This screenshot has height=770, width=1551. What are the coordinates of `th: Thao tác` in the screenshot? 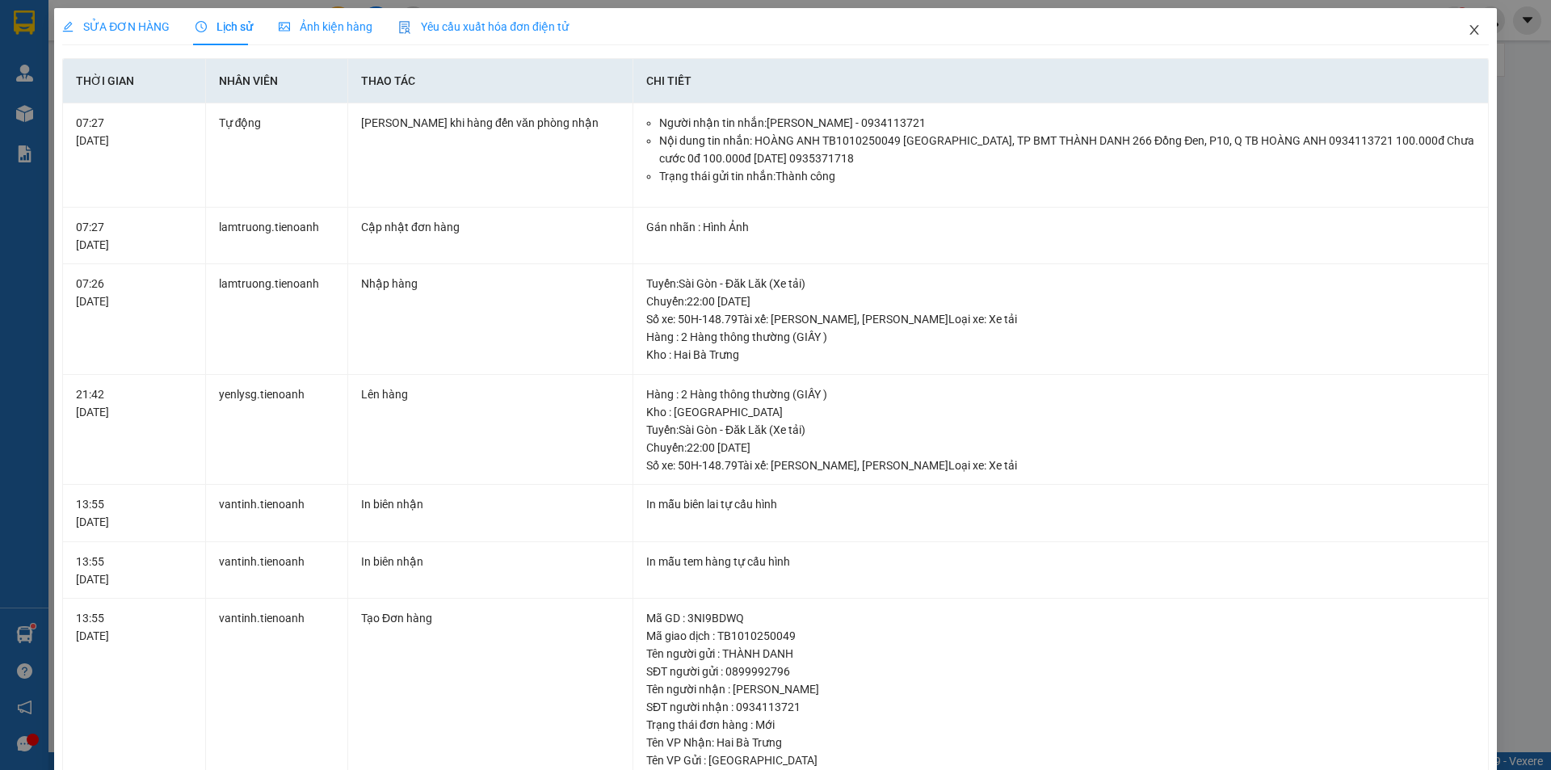 It's located at (490, 81).